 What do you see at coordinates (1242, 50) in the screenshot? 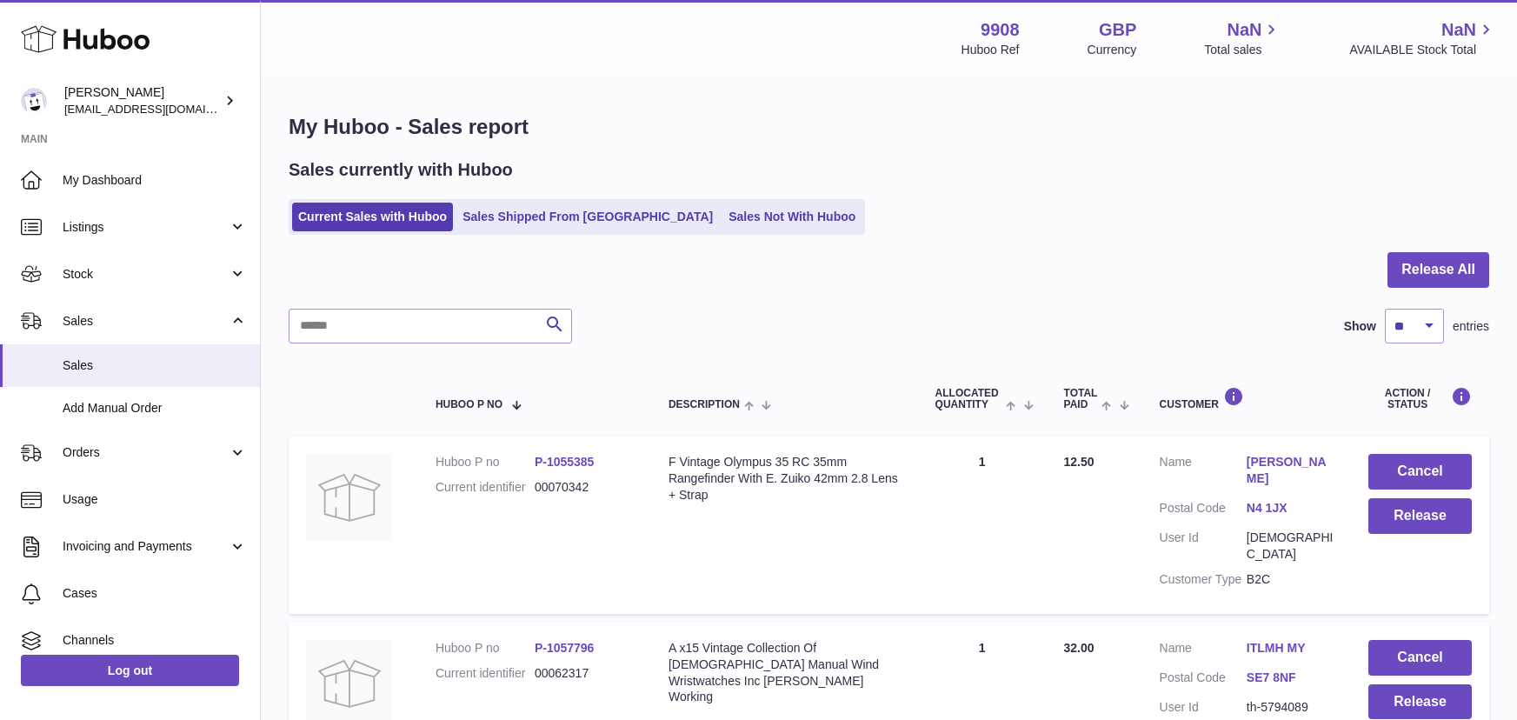
I see `span: Total sales` at bounding box center [1242, 50].